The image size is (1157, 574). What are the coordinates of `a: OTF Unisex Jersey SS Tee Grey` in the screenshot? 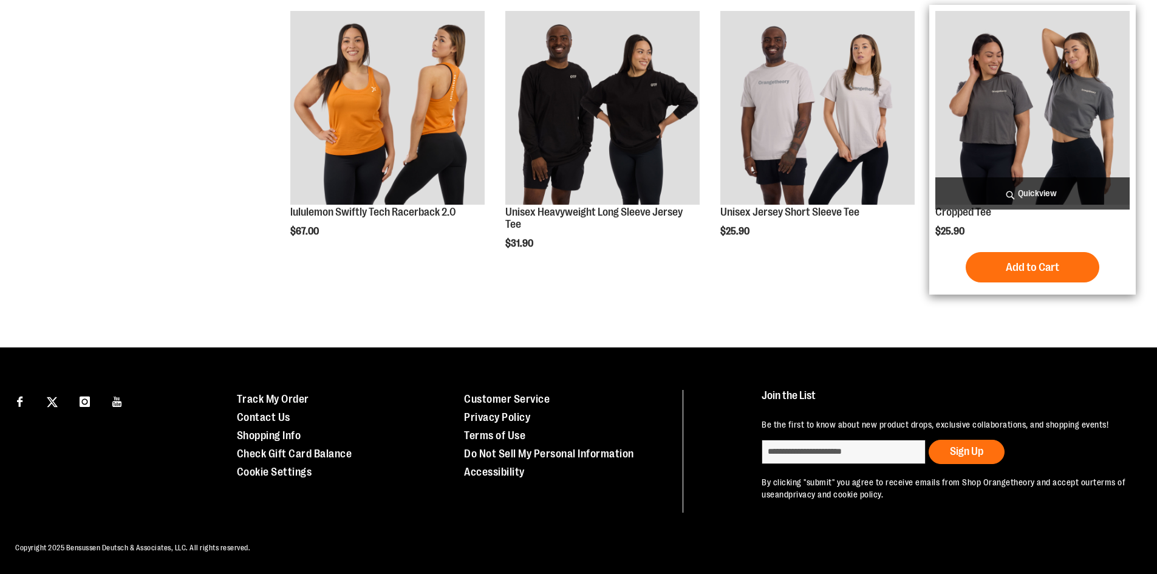 It's located at (818, 109).